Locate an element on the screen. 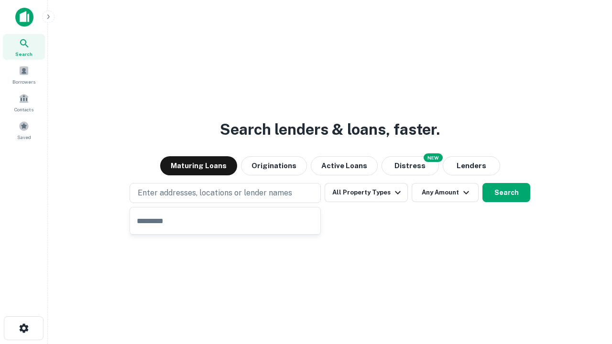 The width and height of the screenshot is (612, 344). h3: Search lenders & loans, faster. is located at coordinates (330, 130).